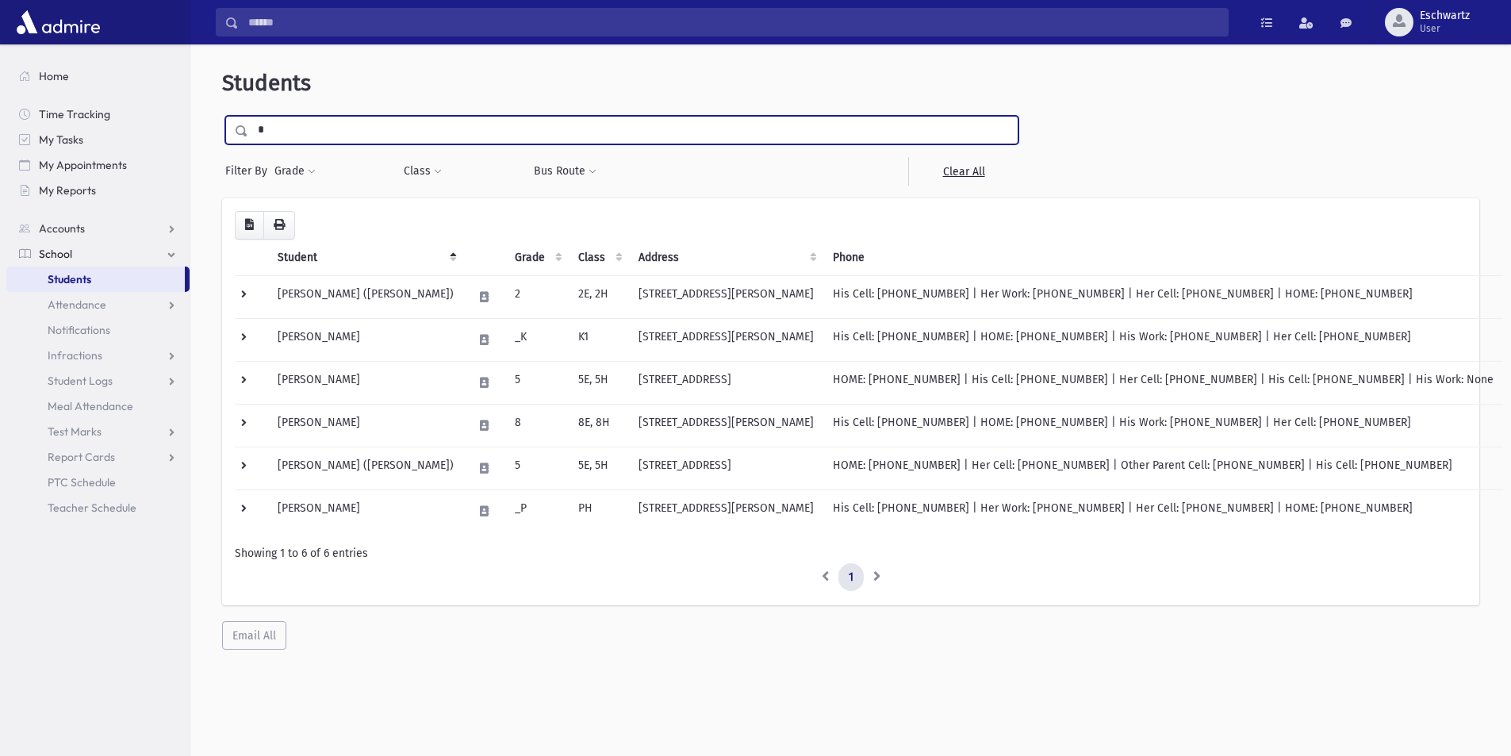 The width and height of the screenshot is (1511, 756). What do you see at coordinates (423, 171) in the screenshot?
I see `button: Class` at bounding box center [423, 171].